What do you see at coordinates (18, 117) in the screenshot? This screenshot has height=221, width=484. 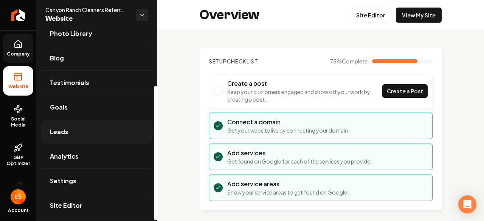 I see `a: Social Media` at bounding box center [18, 117].